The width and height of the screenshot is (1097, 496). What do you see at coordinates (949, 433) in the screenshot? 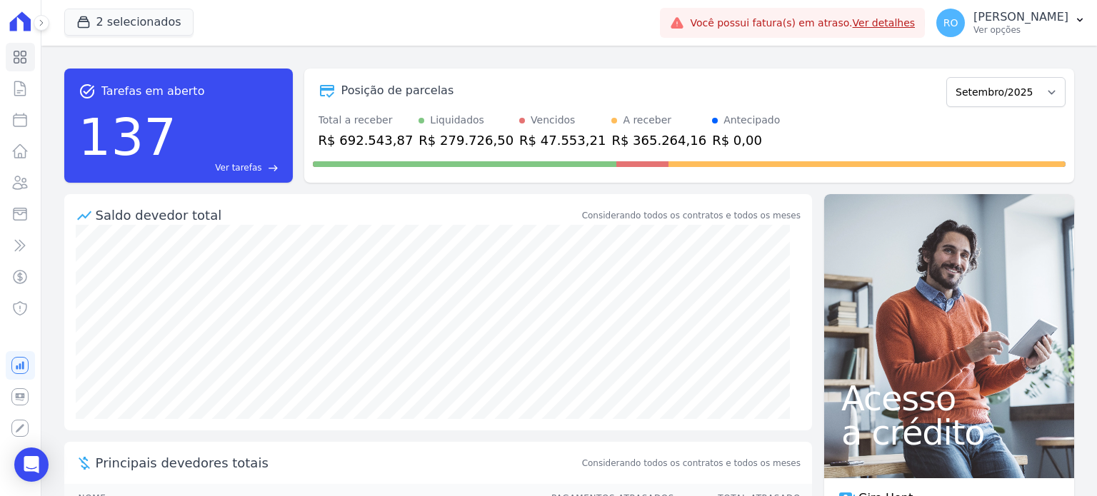
I see `span: a crédito` at bounding box center [949, 433].